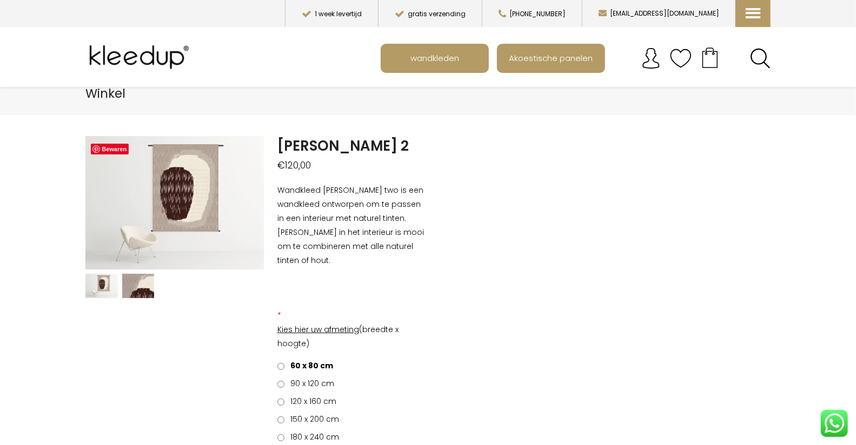 The image size is (856, 445). What do you see at coordinates (281, 438) in the screenshot?
I see `input: 180 x 240 cm` at bounding box center [281, 438].